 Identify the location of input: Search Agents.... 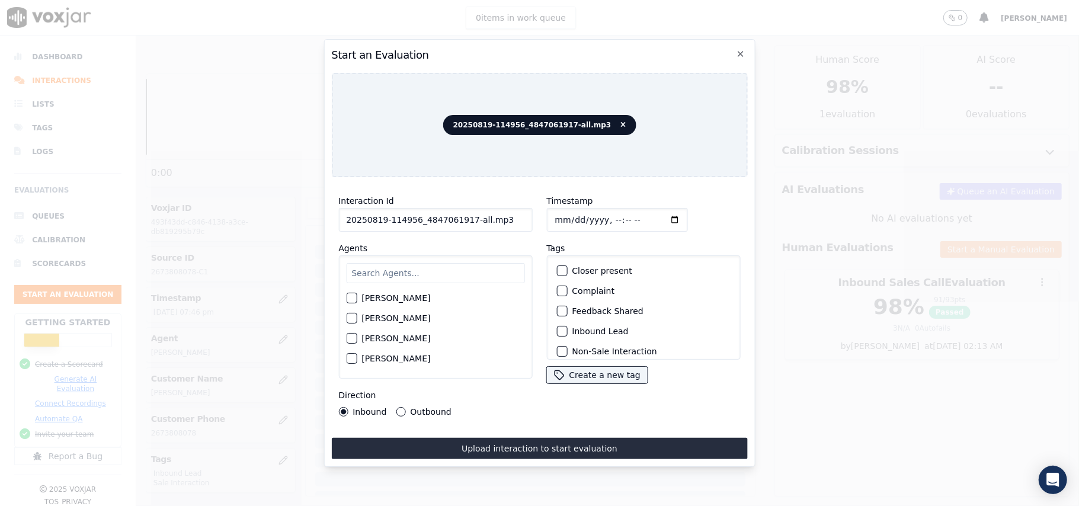
(435, 273).